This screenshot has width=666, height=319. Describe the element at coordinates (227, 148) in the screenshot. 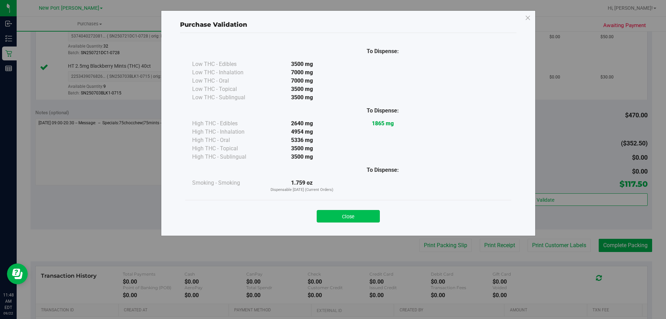

I see `div: High THC - Topical` at that location.